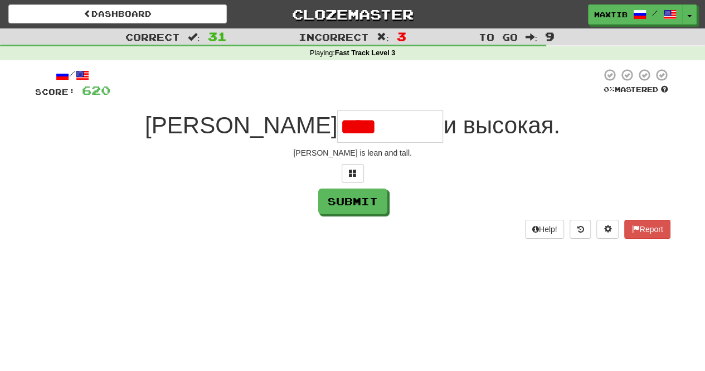 This screenshot has width=705, height=371. Describe the element at coordinates (609, 89) in the screenshot. I see `span: 0 %` at that location.